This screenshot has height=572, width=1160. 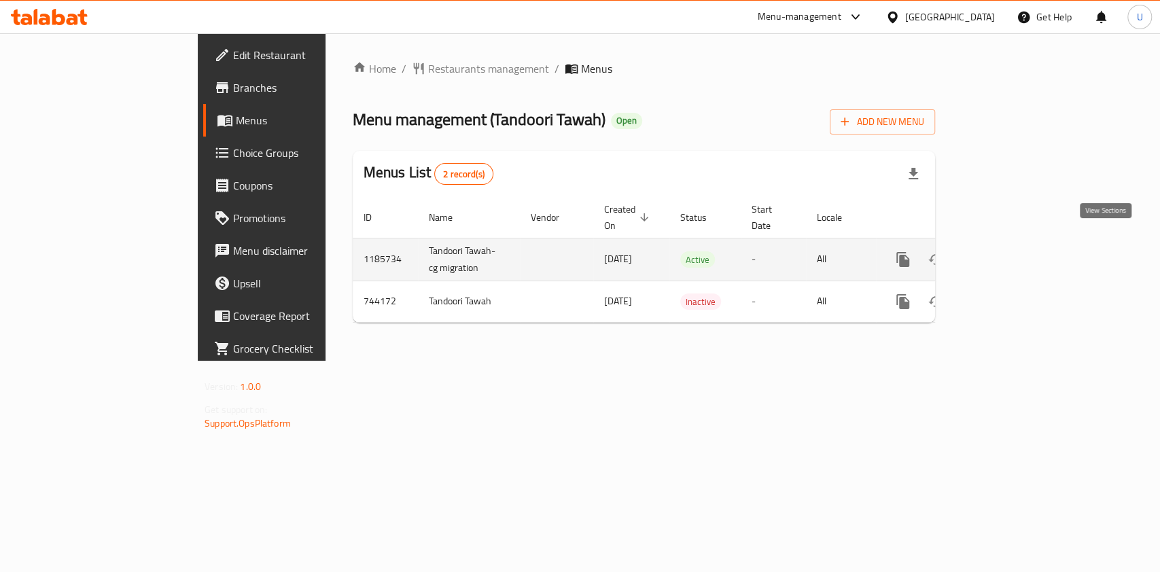 What do you see at coordinates (297, 348) in the screenshot?
I see `a: Grocery Checklist` at bounding box center [297, 348].